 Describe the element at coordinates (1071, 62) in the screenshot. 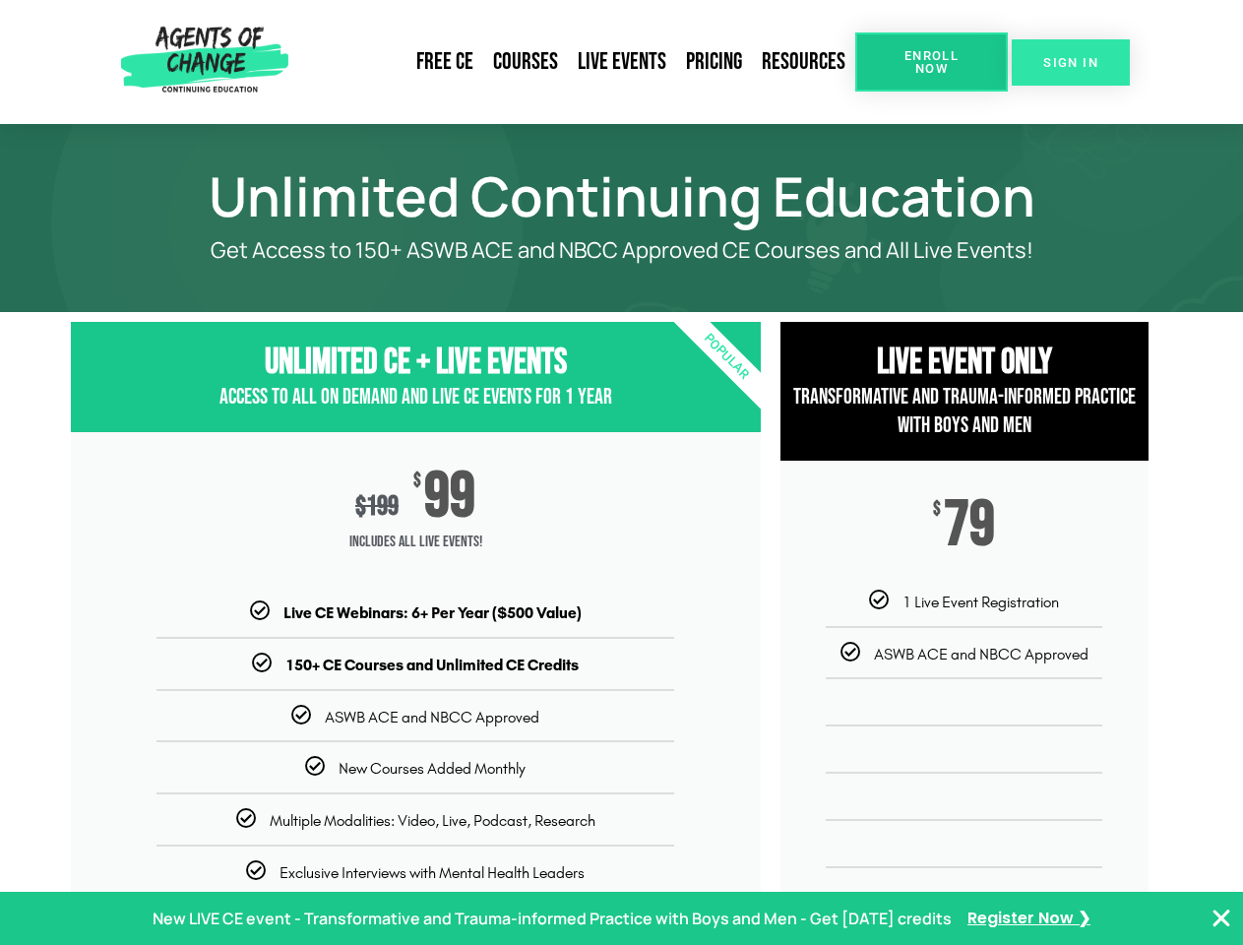

I see `span: SIGN IN` at that location.